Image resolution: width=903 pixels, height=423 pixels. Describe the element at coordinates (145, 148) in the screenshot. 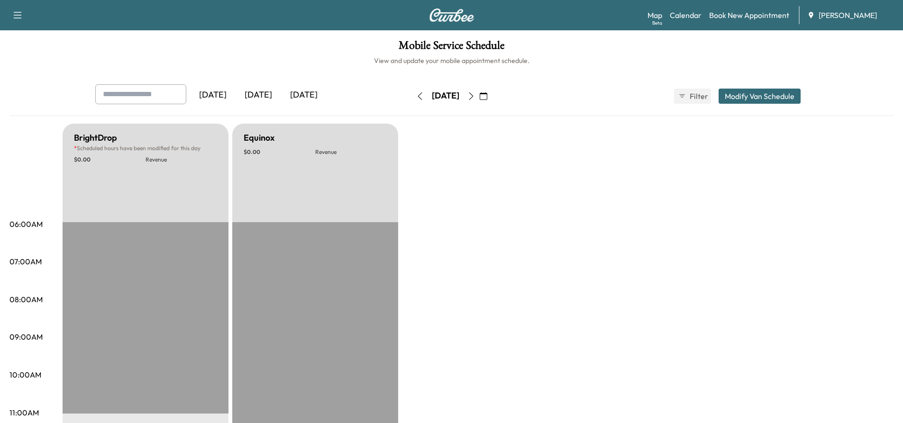

I see `p: Scheduled hours have been modified for this day` at that location.